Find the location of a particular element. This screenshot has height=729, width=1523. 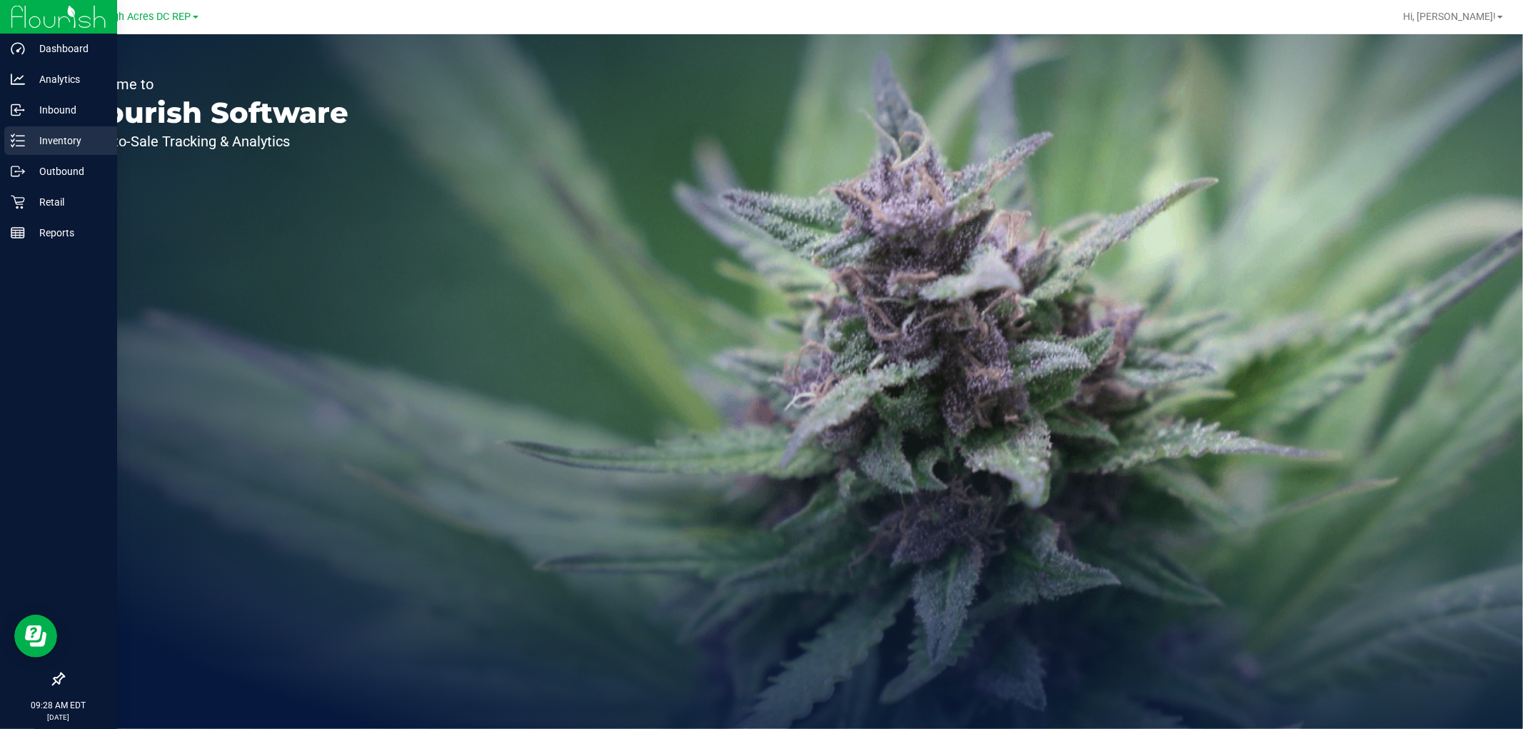

inline-svg: Retail is located at coordinates (18, 202).